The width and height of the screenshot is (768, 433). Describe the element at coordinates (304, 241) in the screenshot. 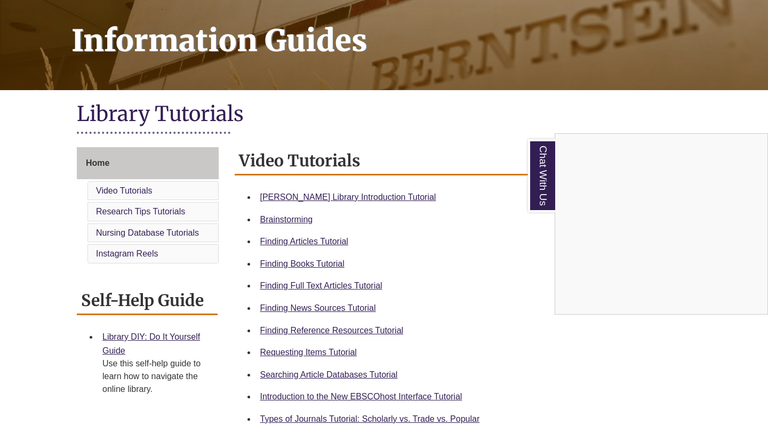

I see `a: Finding Articles Tutorial` at that location.